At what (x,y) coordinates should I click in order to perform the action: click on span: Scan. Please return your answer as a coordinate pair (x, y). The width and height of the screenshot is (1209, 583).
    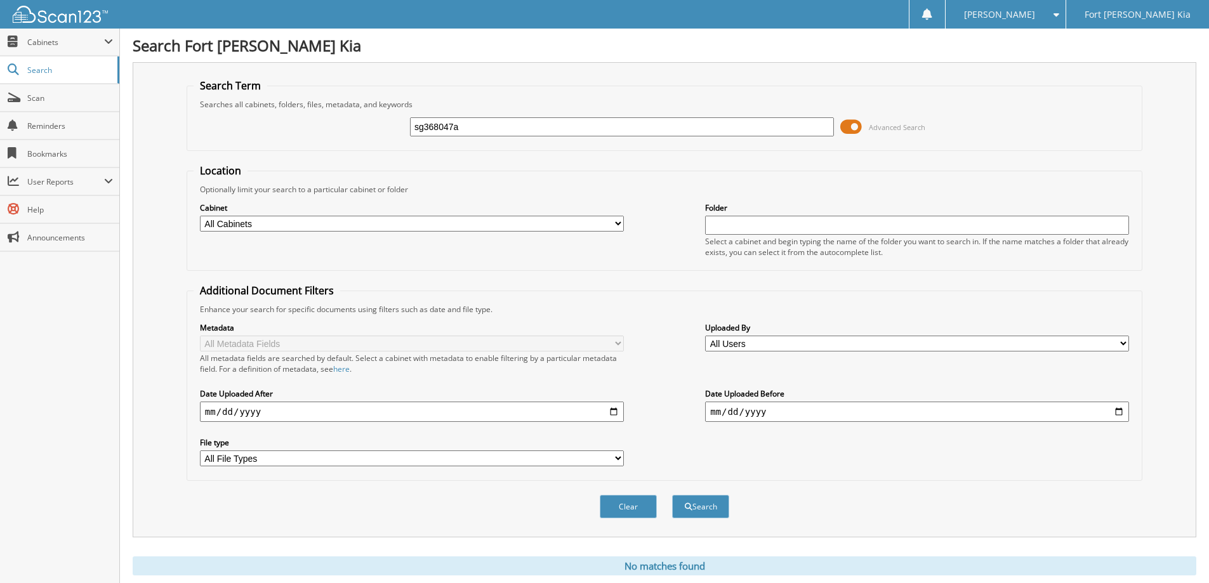
    Looking at the image, I should click on (70, 98).